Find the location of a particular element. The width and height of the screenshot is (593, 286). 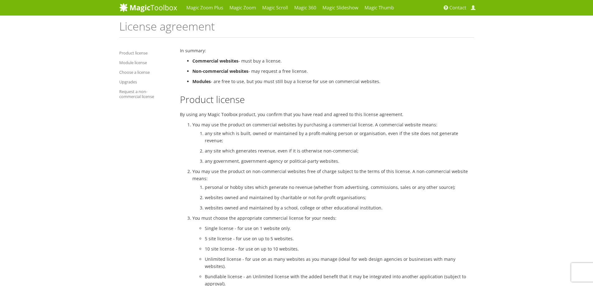

a: Request a non-commercial license is located at coordinates (145, 94).